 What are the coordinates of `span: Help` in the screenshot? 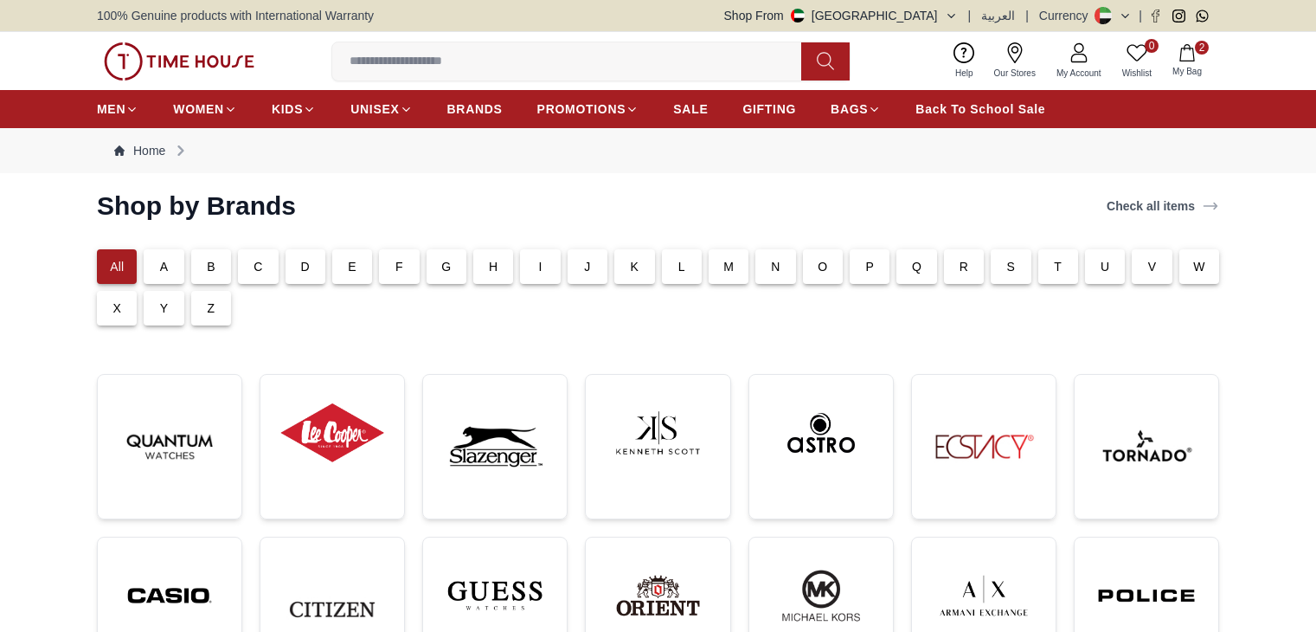 It's located at (964, 73).